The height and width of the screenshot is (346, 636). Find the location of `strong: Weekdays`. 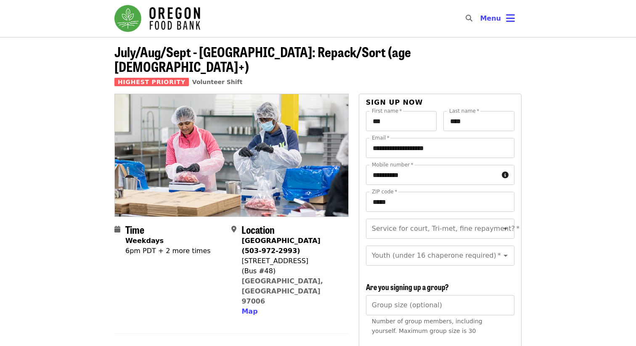

strong: Weekdays is located at coordinates (144, 241).